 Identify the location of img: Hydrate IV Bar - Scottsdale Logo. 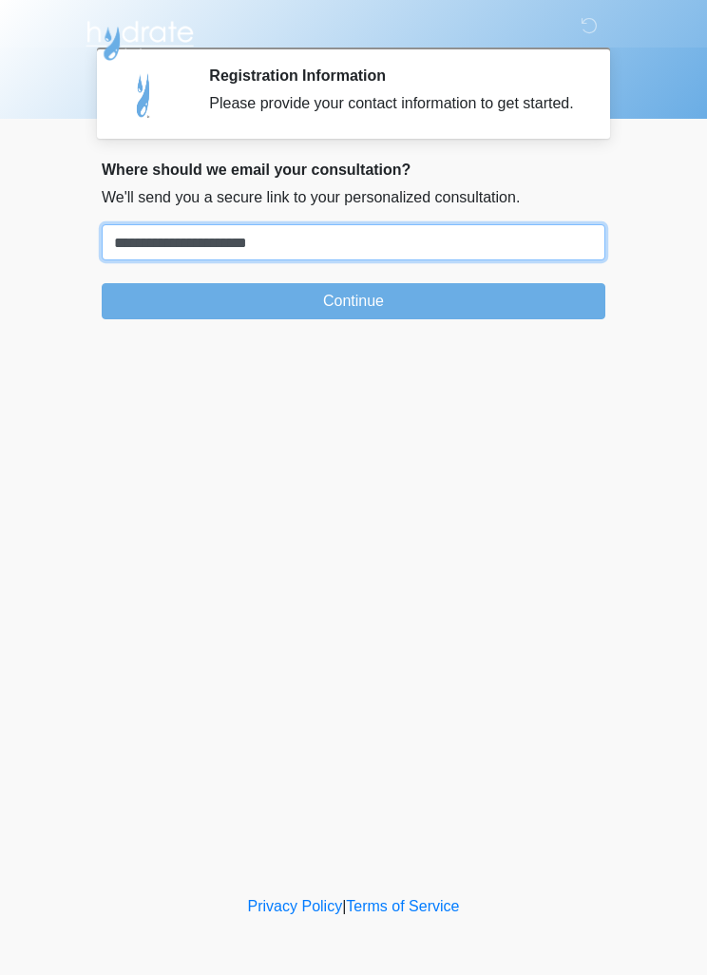
(140, 38).